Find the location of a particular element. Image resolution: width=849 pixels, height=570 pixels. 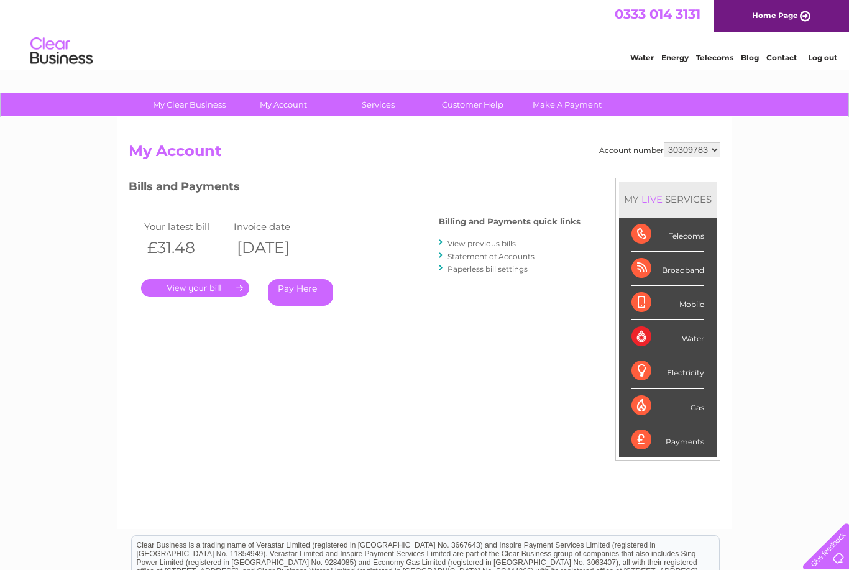

td: Invoice date is located at coordinates (275, 226).